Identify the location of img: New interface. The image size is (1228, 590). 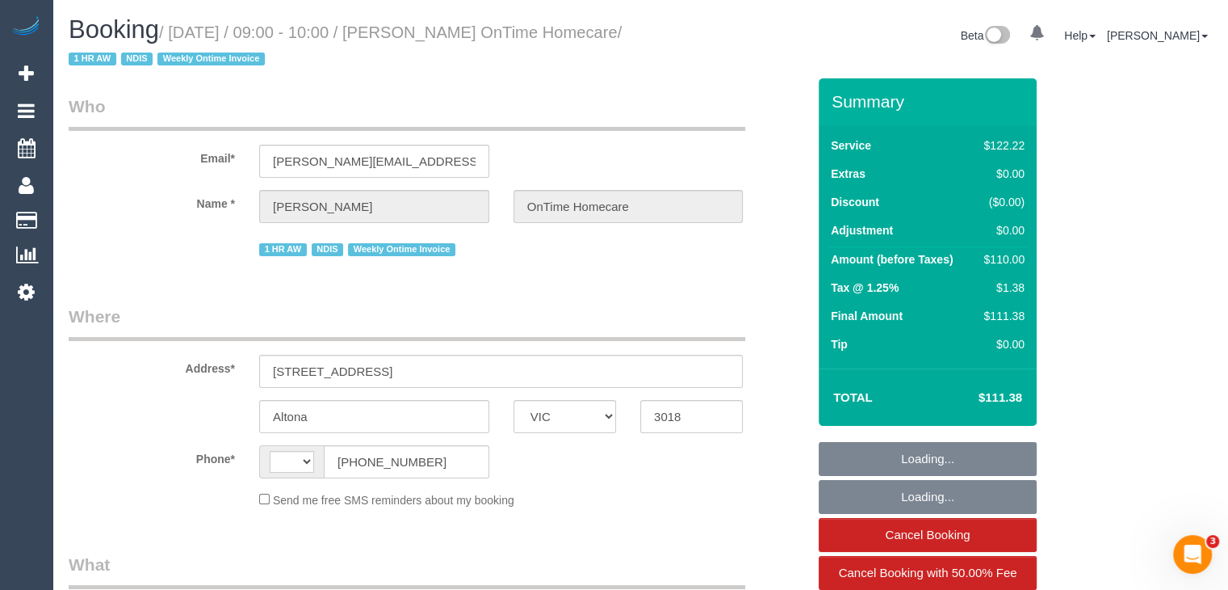
(997, 36).